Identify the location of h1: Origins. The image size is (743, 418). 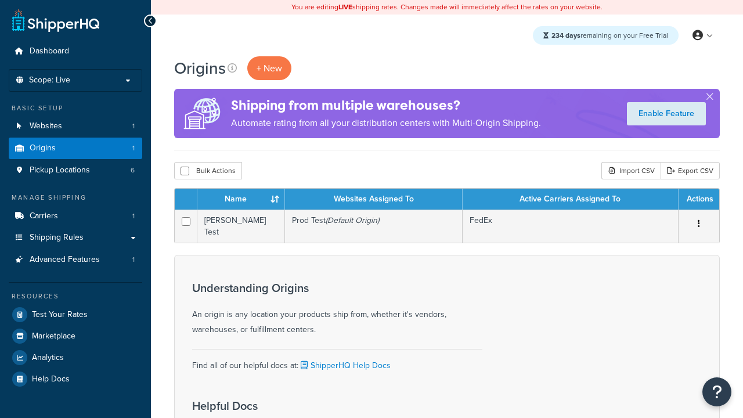
(200, 68).